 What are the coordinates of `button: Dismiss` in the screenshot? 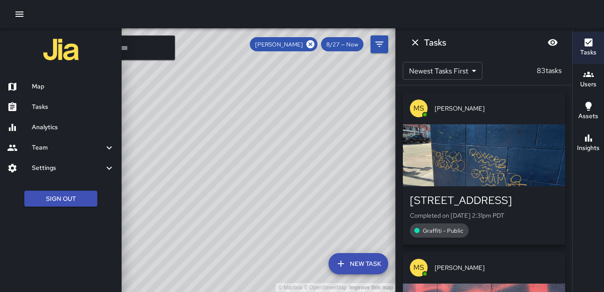 It's located at (415, 42).